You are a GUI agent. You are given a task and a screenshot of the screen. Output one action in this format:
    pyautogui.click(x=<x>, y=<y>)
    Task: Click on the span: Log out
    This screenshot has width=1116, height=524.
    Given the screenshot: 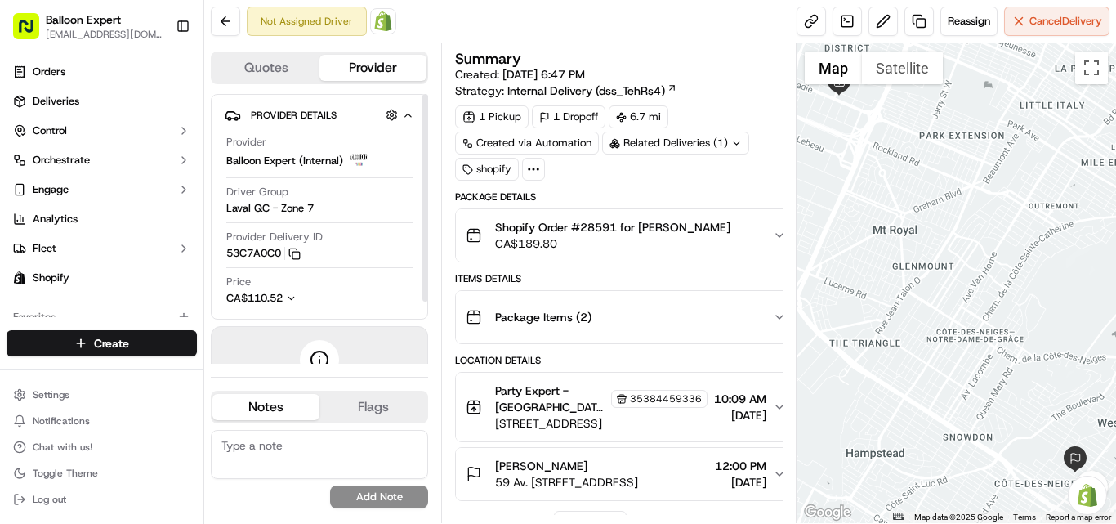 What is the action you would take?
    pyautogui.click(x=49, y=499)
    